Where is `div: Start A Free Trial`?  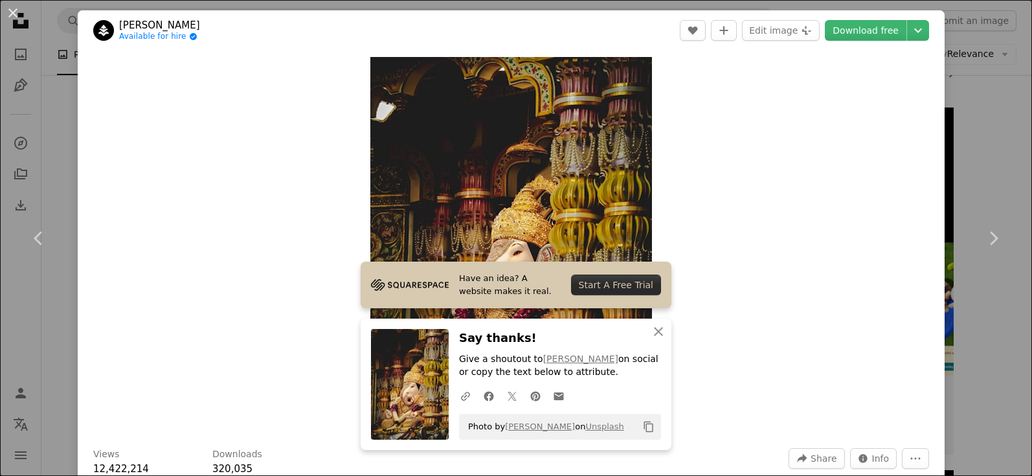
div: Start A Free Trial is located at coordinates (616, 285).